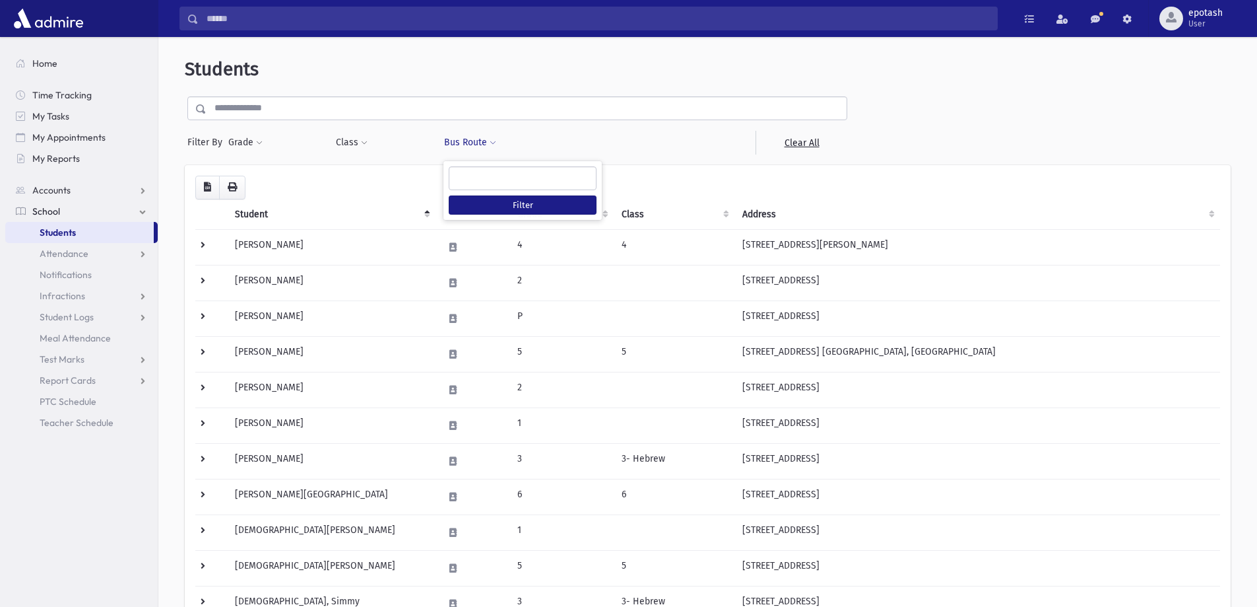  Describe the element at coordinates (69, 137) in the screenshot. I see `span: My Appointments` at that location.